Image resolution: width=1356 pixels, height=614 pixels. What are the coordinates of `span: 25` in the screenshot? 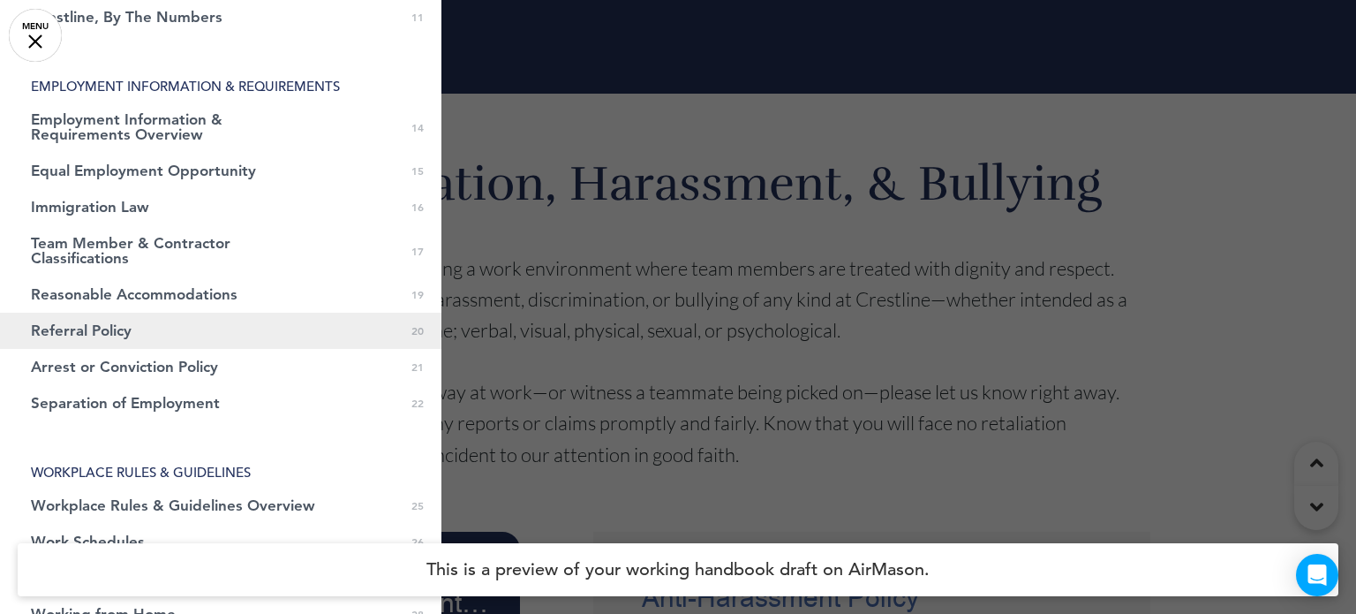 It's located at (418, 505).